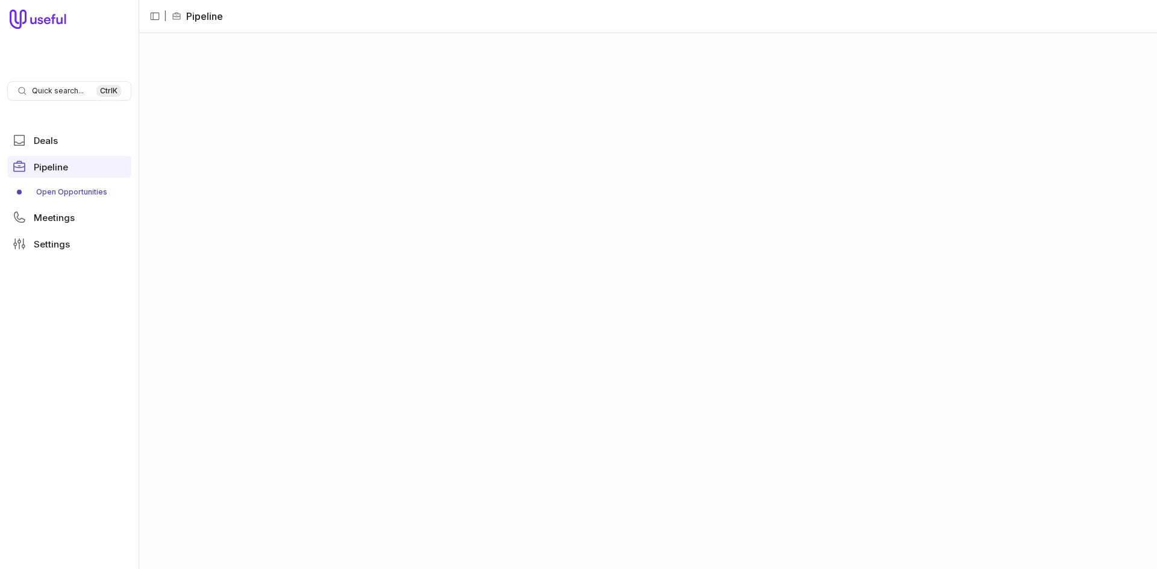  What do you see at coordinates (69, 244) in the screenshot?
I see `a: Settings` at bounding box center [69, 244].